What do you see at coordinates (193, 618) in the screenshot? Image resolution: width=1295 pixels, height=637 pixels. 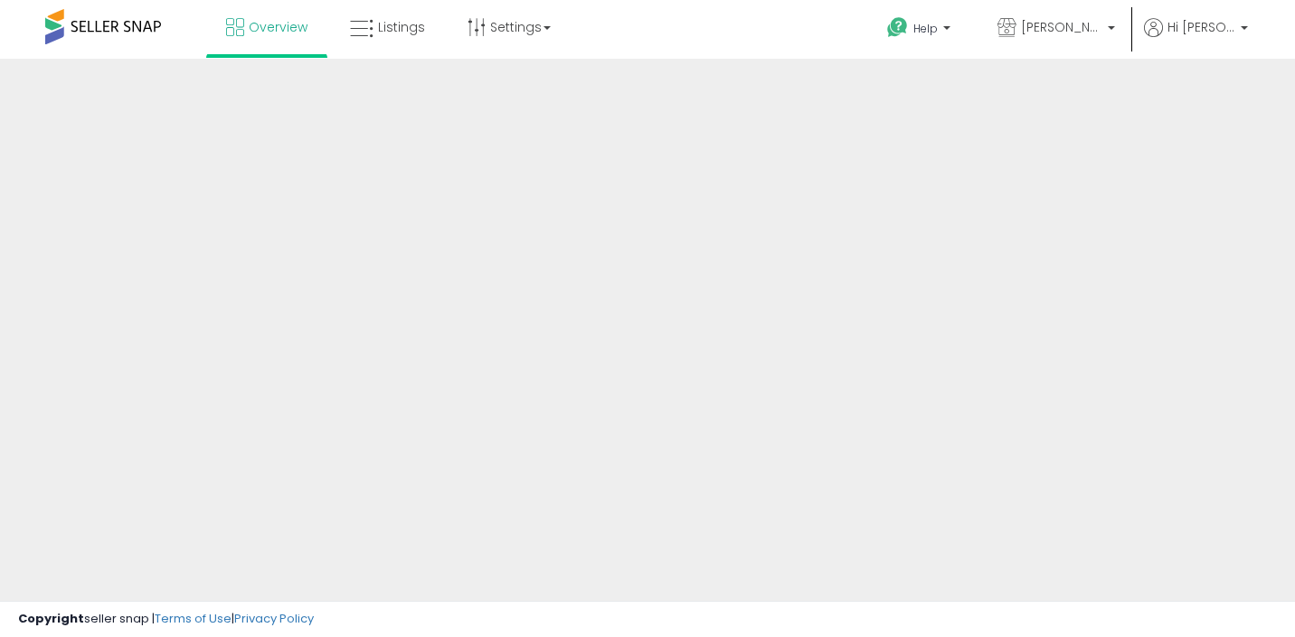 I see `a: Terms of Use` at bounding box center [193, 618].